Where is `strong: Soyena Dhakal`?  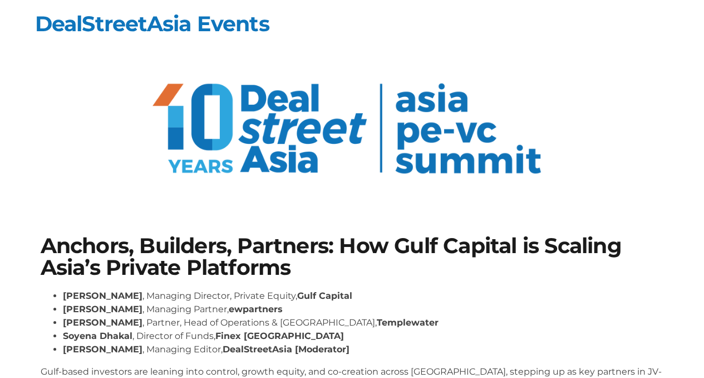 strong: Soyena Dhakal is located at coordinates (97, 335).